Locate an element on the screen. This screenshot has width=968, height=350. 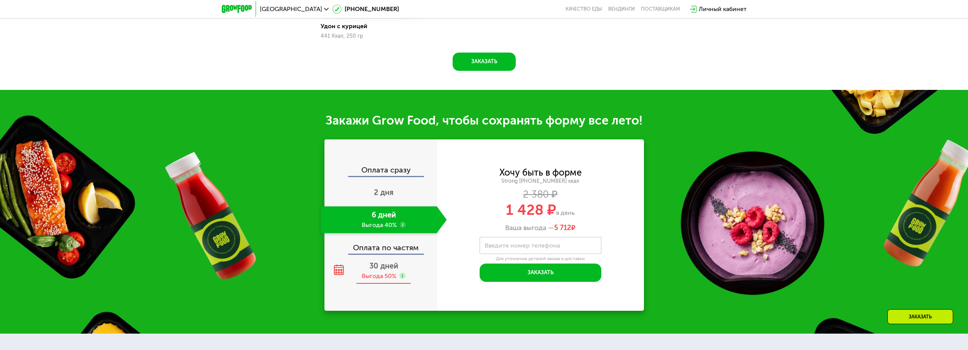
div: Оплата по частям is located at coordinates (381, 245).